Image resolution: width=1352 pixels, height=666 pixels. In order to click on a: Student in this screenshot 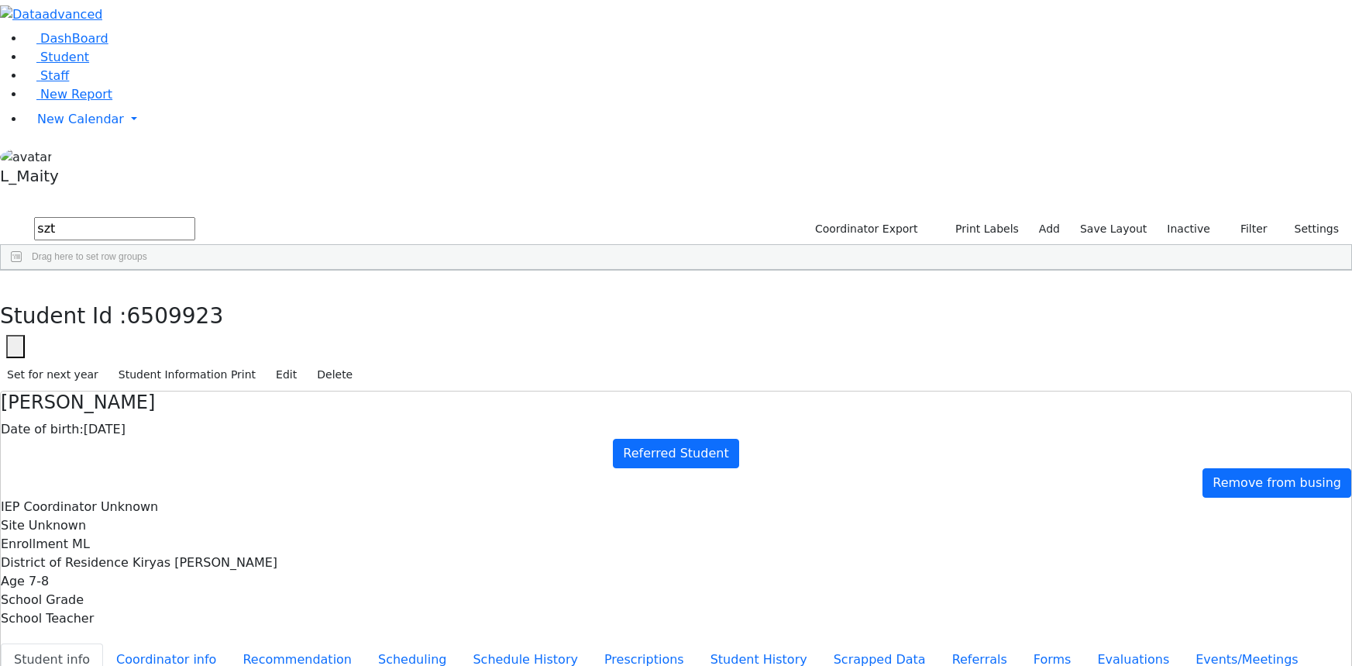, I will do `click(57, 57)`.